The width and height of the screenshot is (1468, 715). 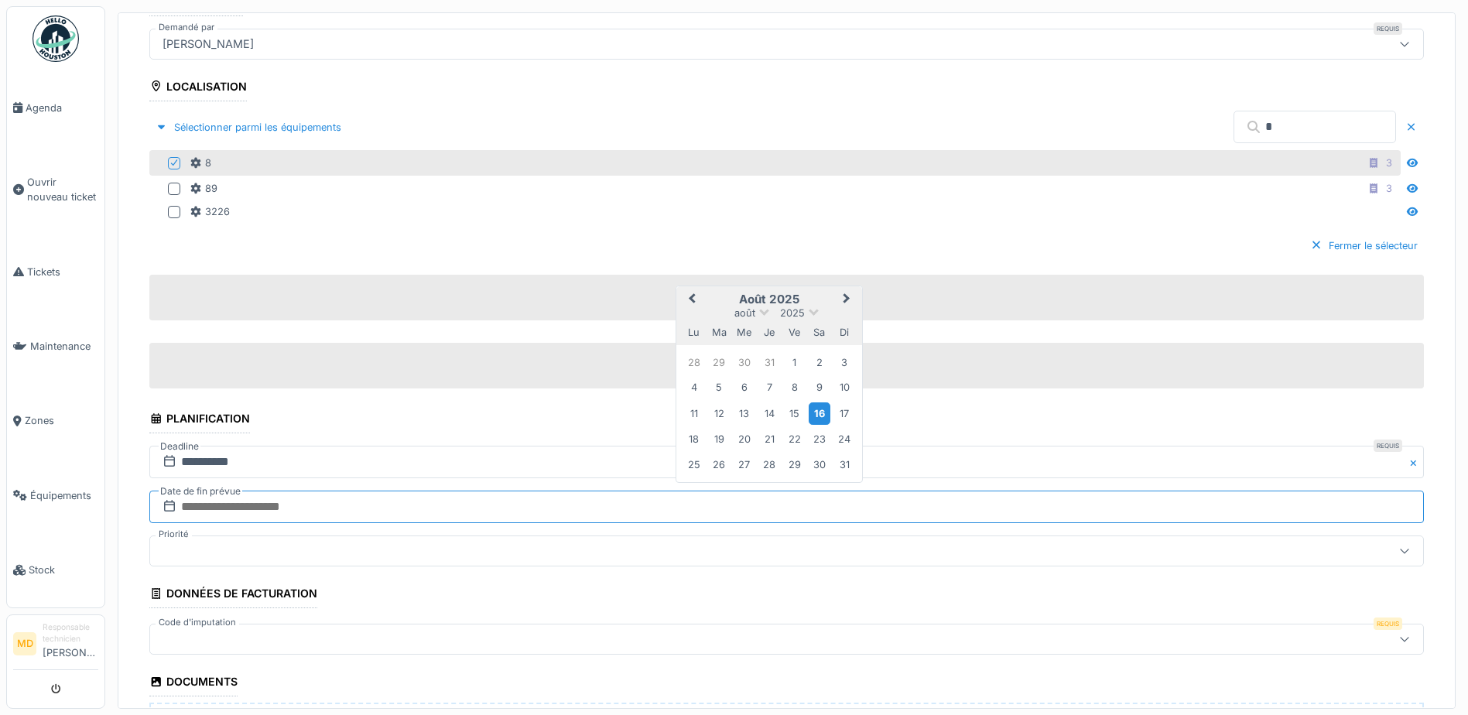 I want to click on div: Choose mardi 5 août 2025, so click(x=719, y=387).